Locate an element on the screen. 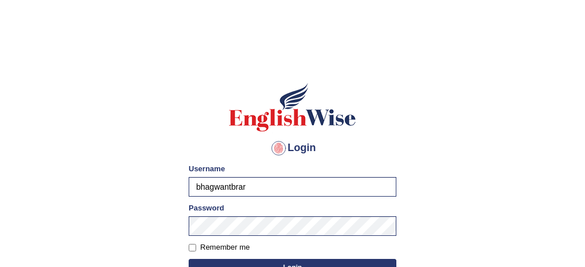 Image resolution: width=585 pixels, height=267 pixels. img: Logo of English Wise sign in for intelligent practice with AI is located at coordinates (292, 107).